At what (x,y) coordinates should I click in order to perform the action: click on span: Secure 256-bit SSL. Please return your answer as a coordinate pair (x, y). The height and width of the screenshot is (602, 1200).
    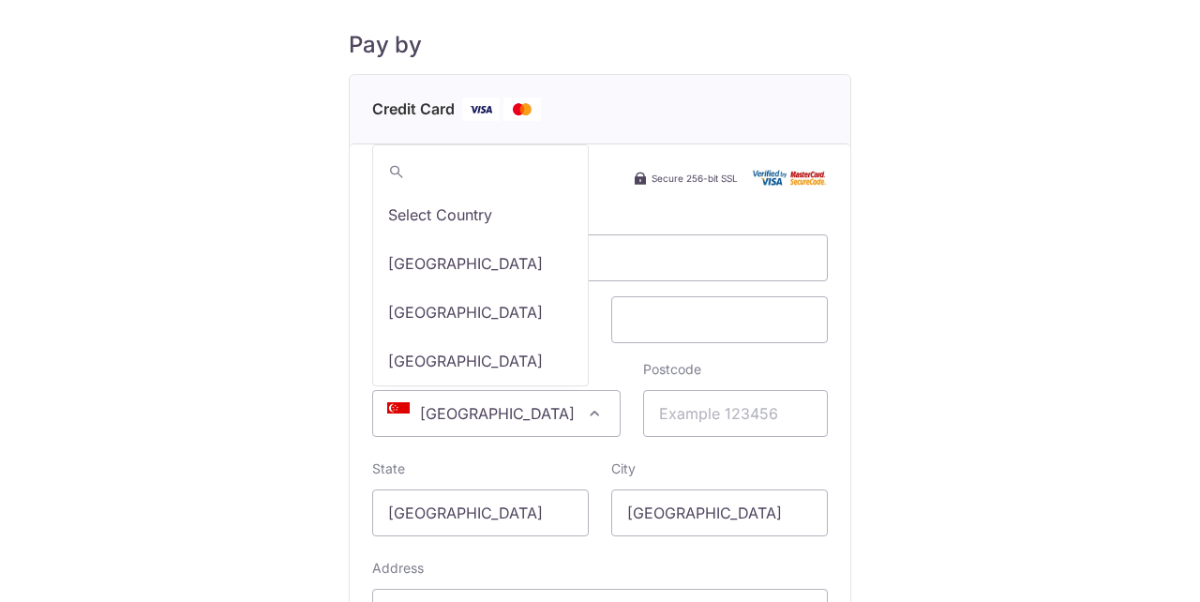
    Looking at the image, I should click on (695, 178).